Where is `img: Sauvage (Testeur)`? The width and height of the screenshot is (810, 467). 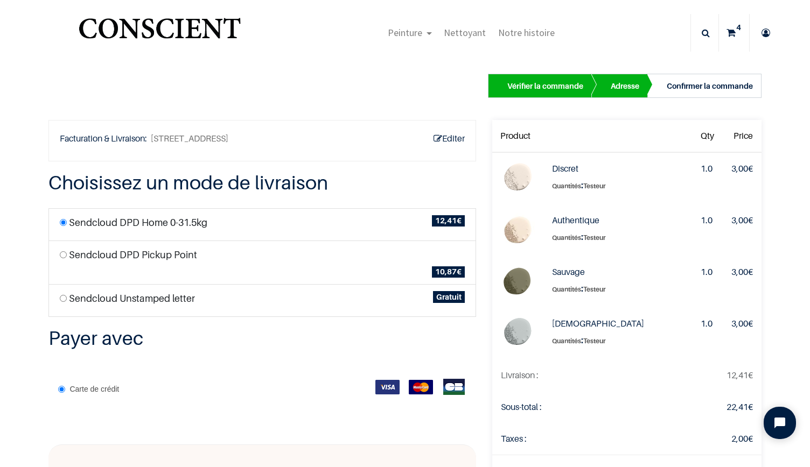
img: Sauvage (Testeur) is located at coordinates (517, 282).